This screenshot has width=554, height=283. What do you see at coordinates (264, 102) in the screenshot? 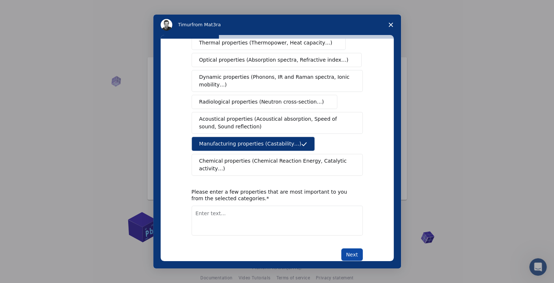
I see `button: Radiological properties (Neutron cross-section…)` at bounding box center [264, 102].